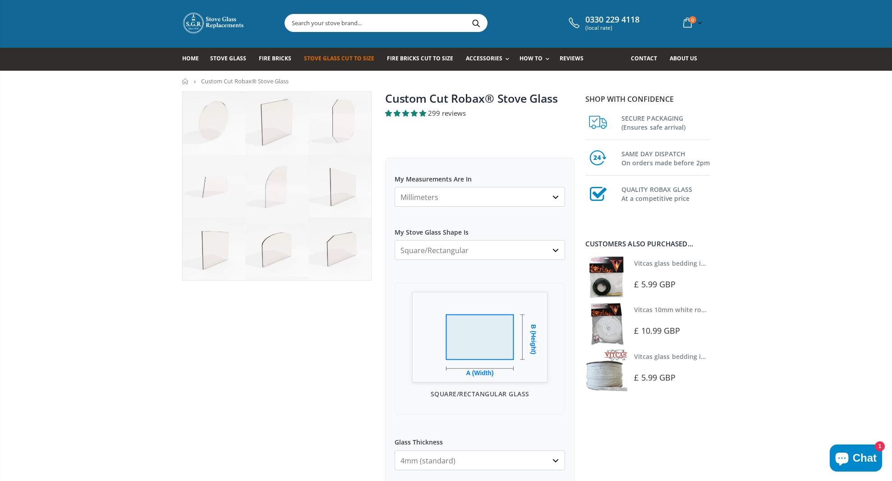  Describe the element at coordinates (856, 459) in the screenshot. I see `inbox-online-store-chat: Shopify online store chat` at that location.